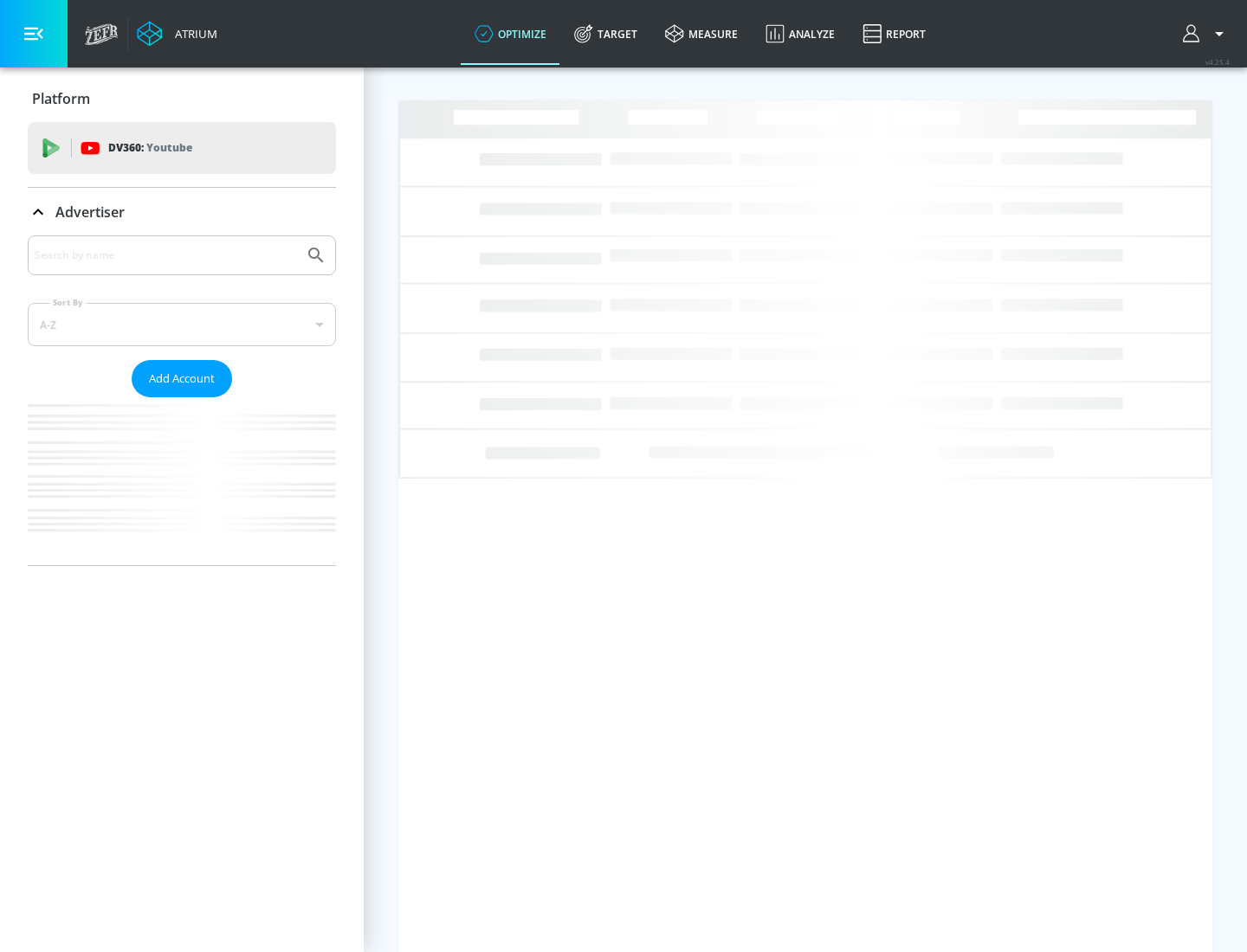 This screenshot has height=952, width=1247. Describe the element at coordinates (182, 148) in the screenshot. I see `div: DV360: Youtube` at that location.